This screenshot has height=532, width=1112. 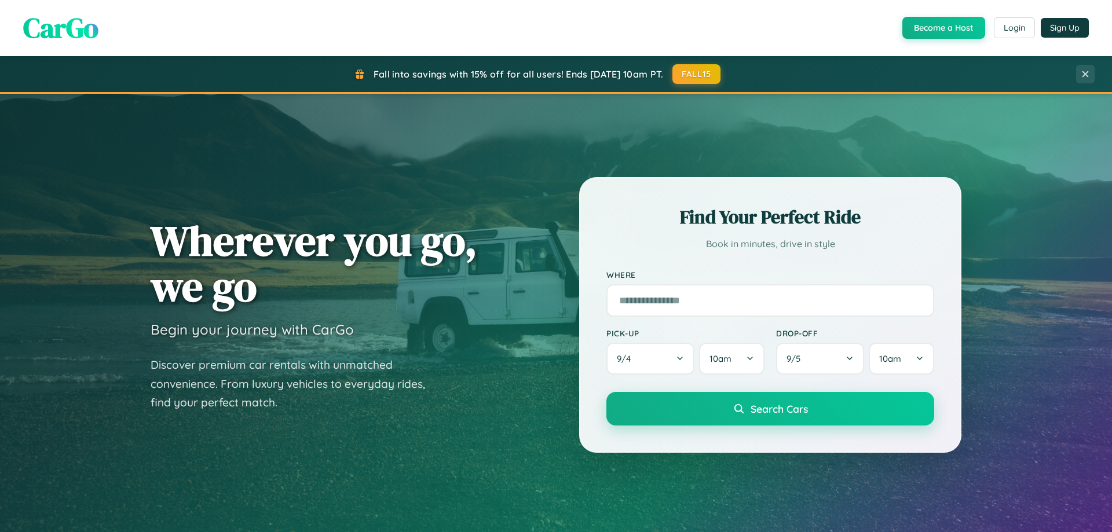 What do you see at coordinates (295, 384) in the screenshot?
I see `p: Discover premium car rentals with unmatched convenience. From luxury vehicles to everyday rides, ...` at bounding box center [295, 384].